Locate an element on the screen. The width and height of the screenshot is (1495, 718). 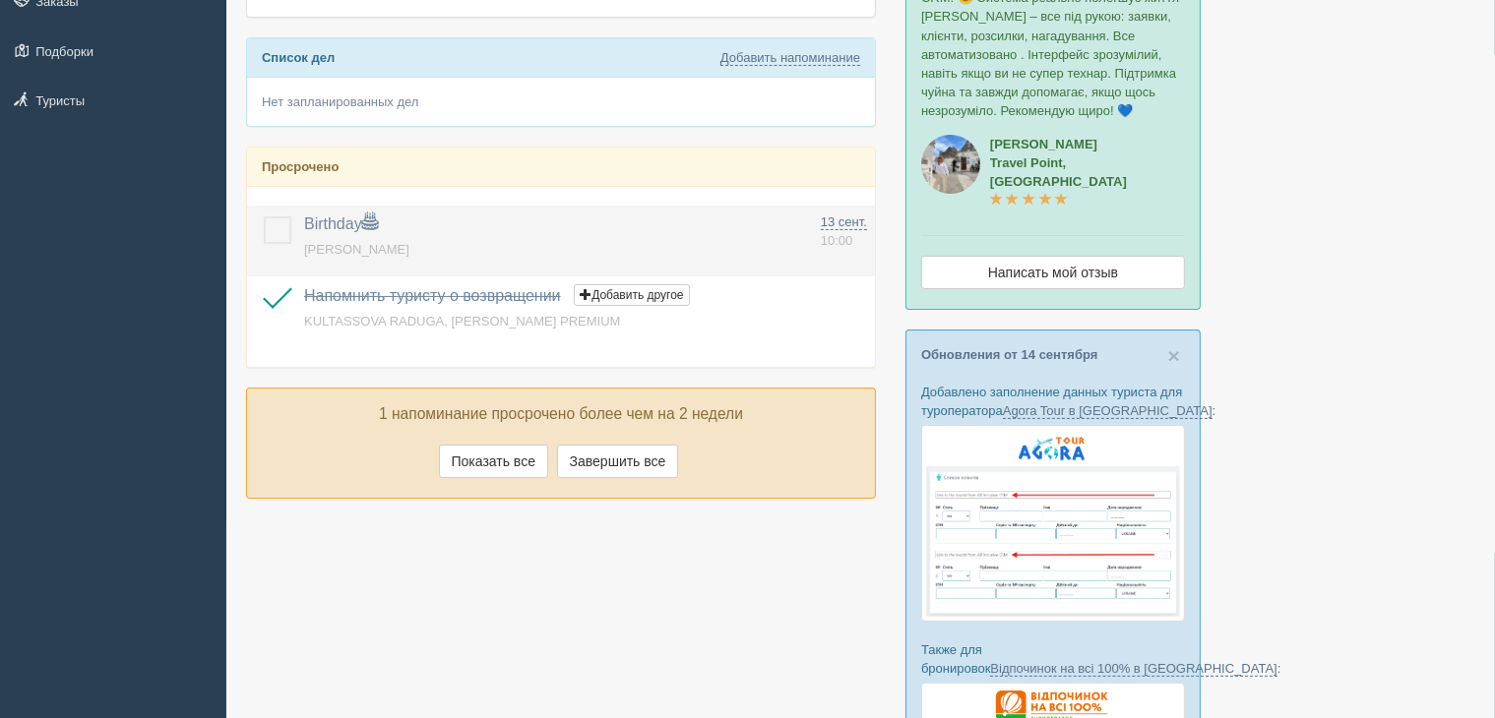
a: Добавить напоминание is located at coordinates (790, 58).